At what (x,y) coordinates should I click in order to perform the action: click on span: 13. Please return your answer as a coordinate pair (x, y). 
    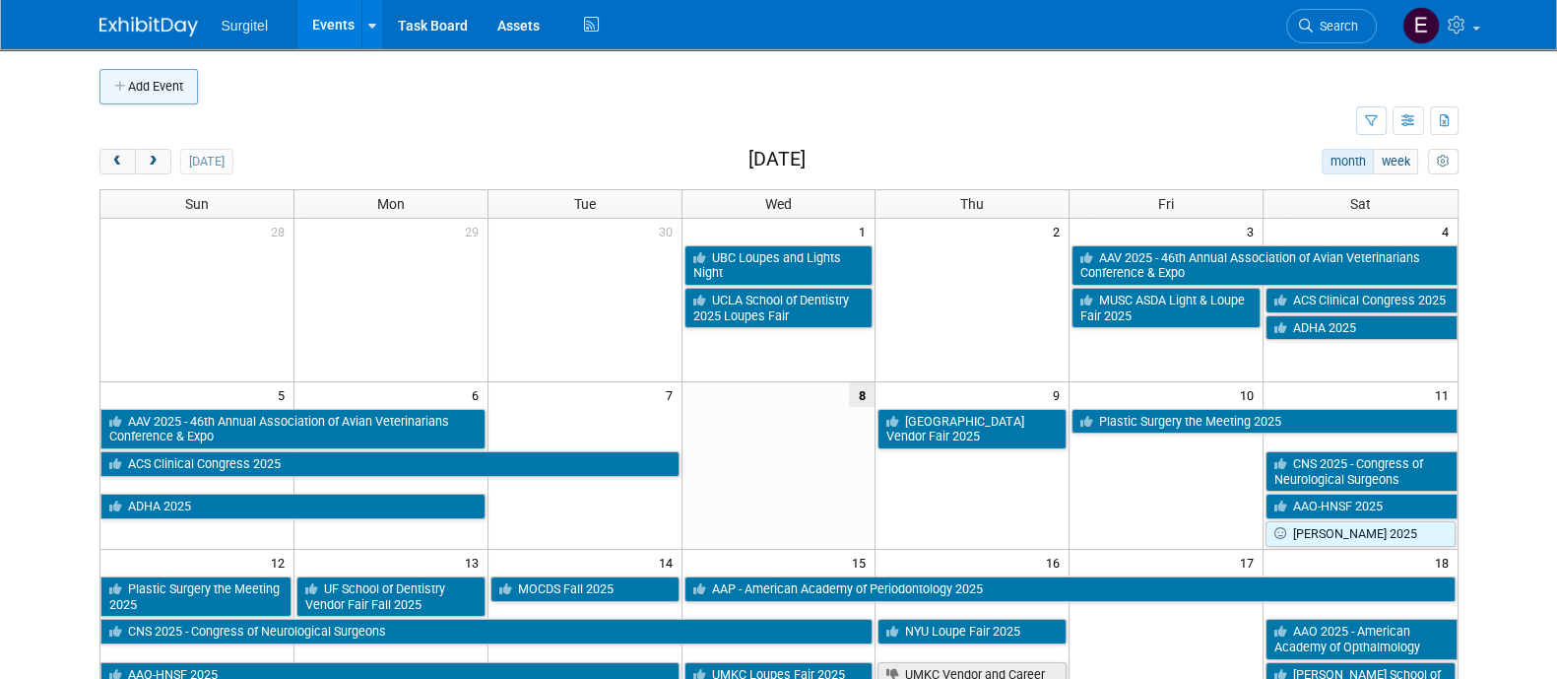
    Looking at the image, I should click on (475, 561).